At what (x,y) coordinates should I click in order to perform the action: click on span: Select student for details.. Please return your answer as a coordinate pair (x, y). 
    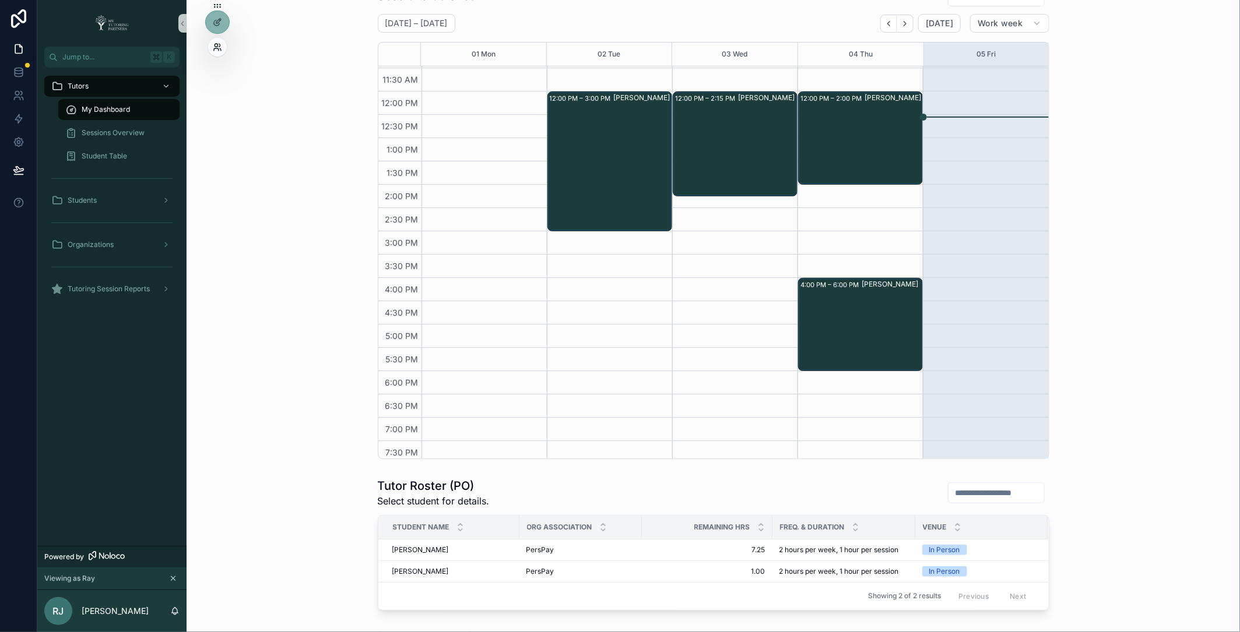
    Looking at the image, I should click on (434, 501).